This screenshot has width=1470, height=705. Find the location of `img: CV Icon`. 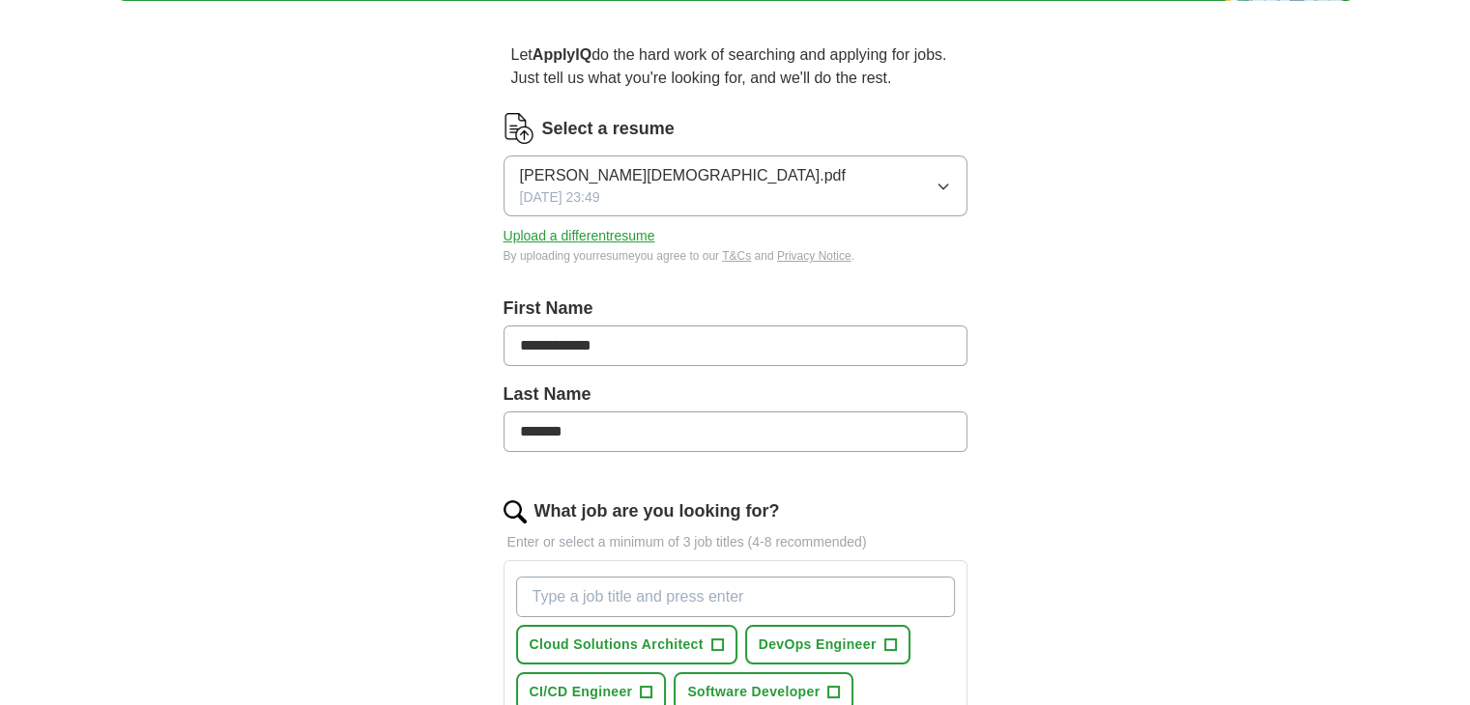

img: CV Icon is located at coordinates (519, 128).